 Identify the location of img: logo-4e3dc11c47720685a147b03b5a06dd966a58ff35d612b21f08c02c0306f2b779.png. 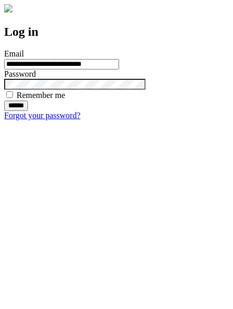
(8, 8).